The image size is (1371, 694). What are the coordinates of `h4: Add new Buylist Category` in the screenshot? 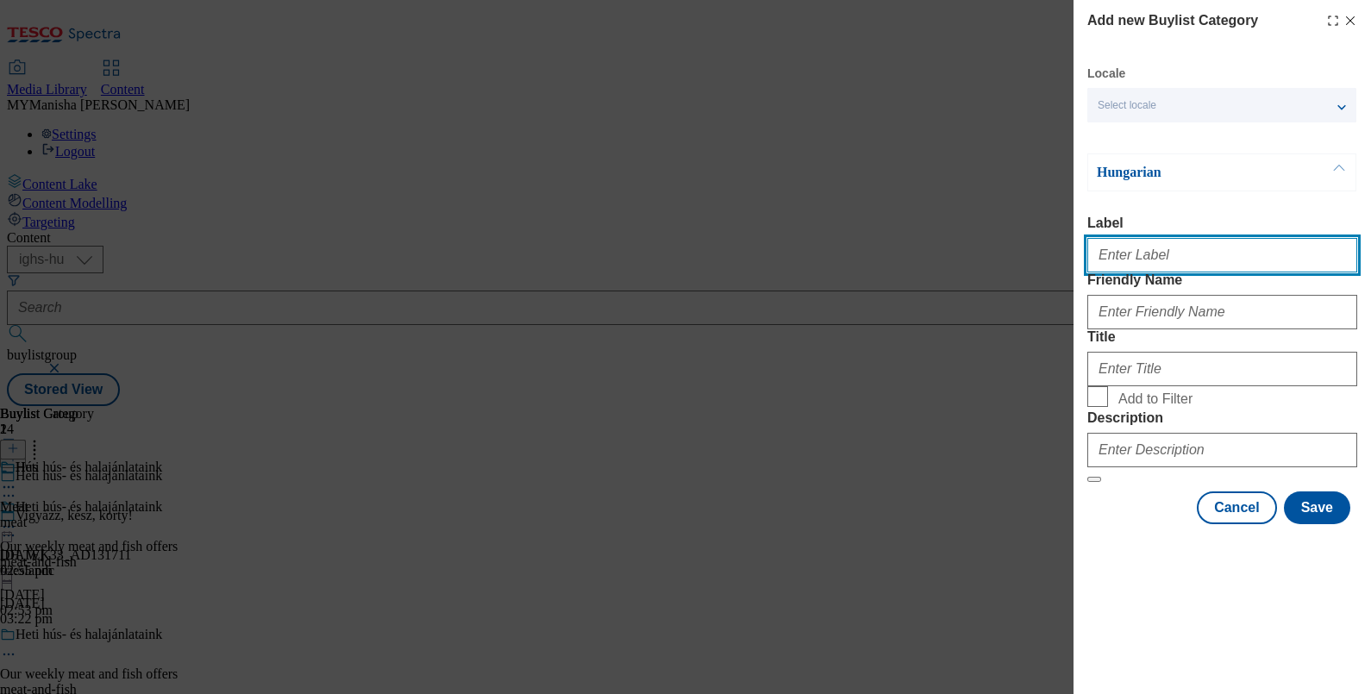 It's located at (1173, 21).